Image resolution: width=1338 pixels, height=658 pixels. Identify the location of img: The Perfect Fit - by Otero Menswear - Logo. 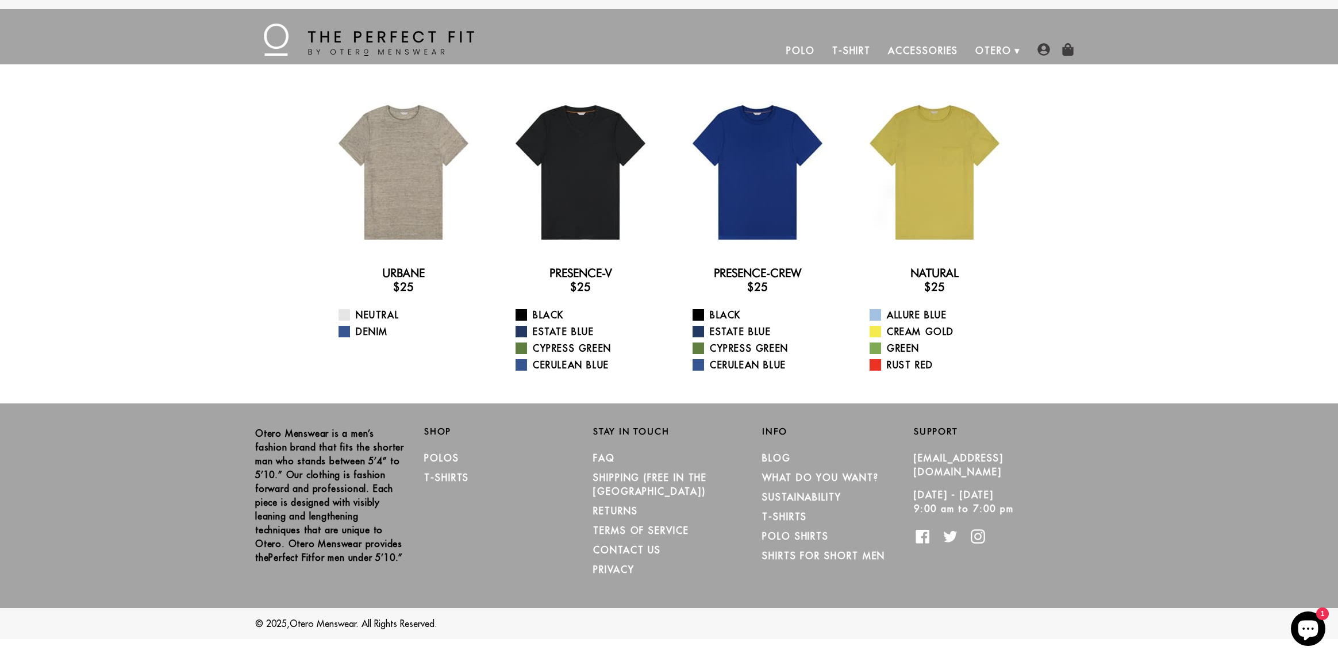
(369, 40).